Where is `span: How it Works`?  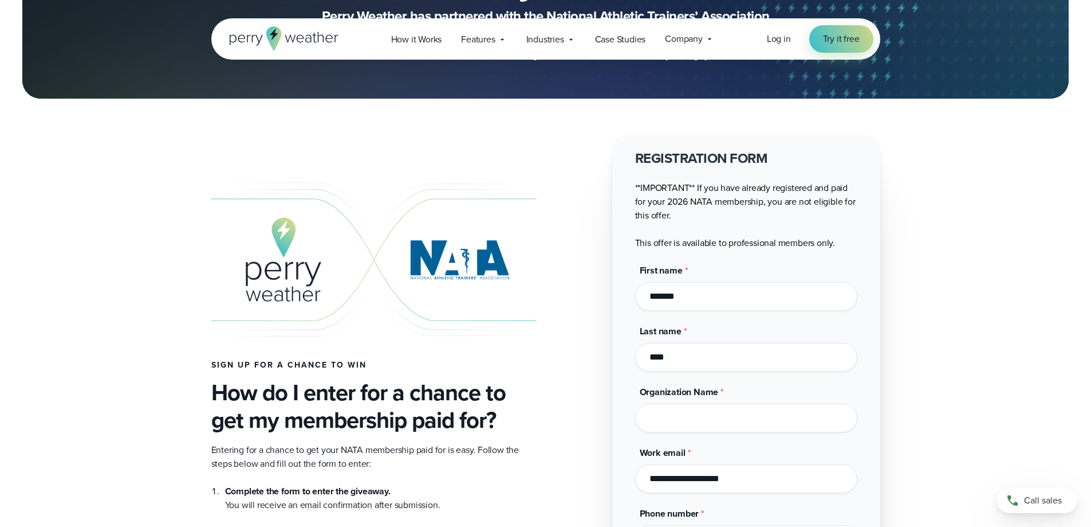 span: How it Works is located at coordinates (417, 40).